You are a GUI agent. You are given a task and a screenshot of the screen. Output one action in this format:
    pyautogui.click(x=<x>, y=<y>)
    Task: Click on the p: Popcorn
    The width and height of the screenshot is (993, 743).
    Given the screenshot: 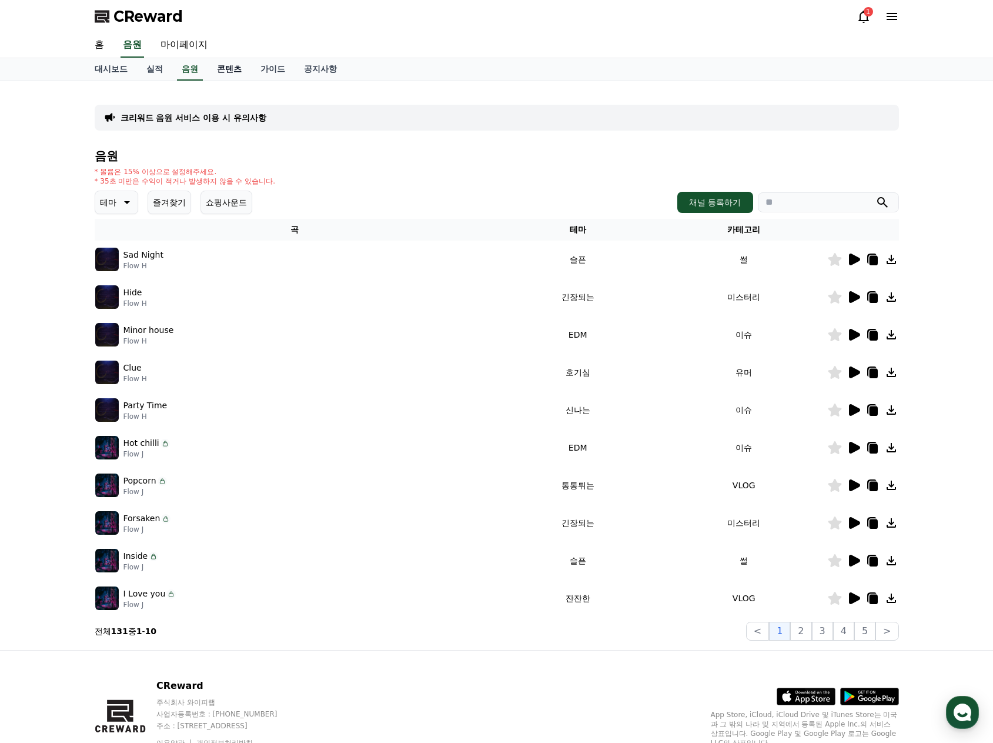 What is the action you would take?
    pyautogui.click(x=140, y=480)
    